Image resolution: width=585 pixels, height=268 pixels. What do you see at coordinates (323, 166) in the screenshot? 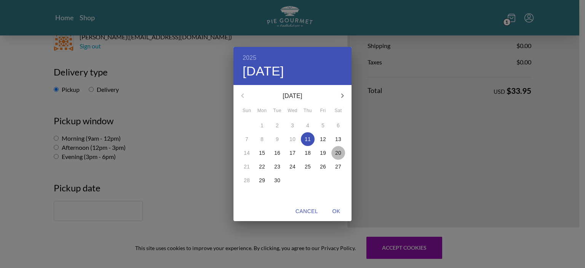
I see `p: 26` at bounding box center [323, 166].